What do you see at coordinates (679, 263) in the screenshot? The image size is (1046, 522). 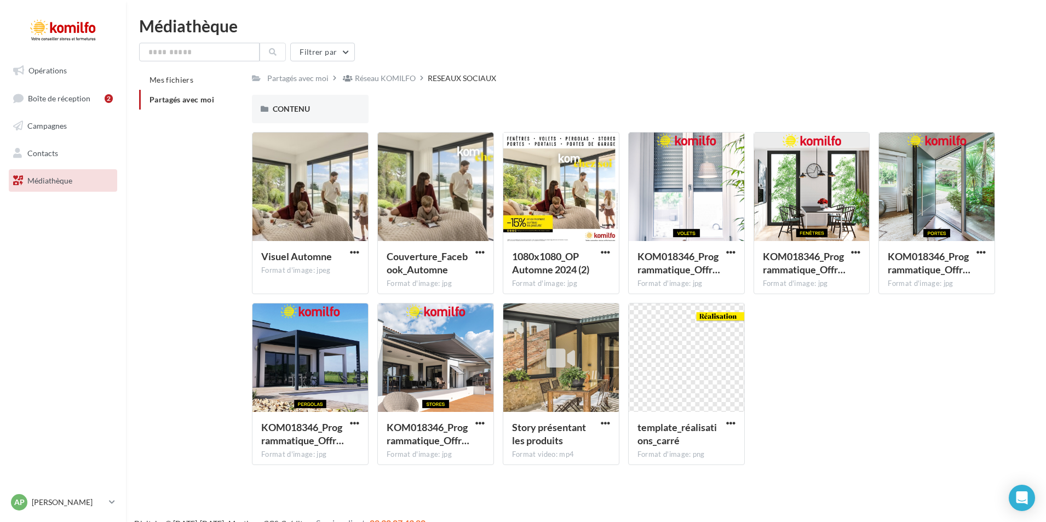 I see `span: KOM018346_Programmatique_Offre_Bienvenue_Carrousel_1080x1080_D` at bounding box center [679, 263].